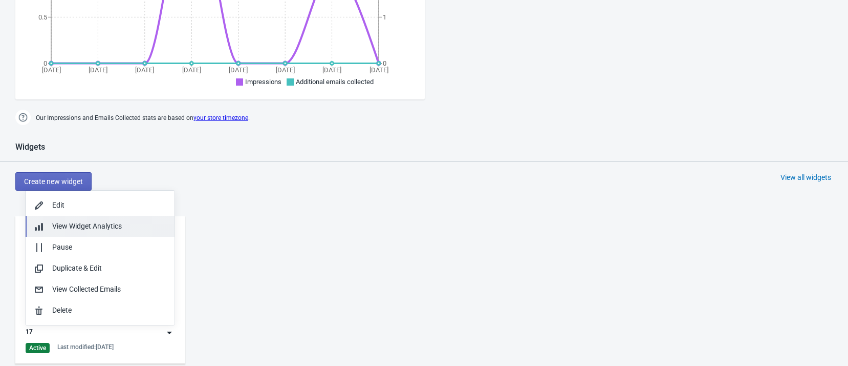 The height and width of the screenshot is (366, 848). What do you see at coordinates (143, 118) in the screenshot?
I see `span: Our Impressions and Emails Collected stats are based on .` at bounding box center [143, 118].